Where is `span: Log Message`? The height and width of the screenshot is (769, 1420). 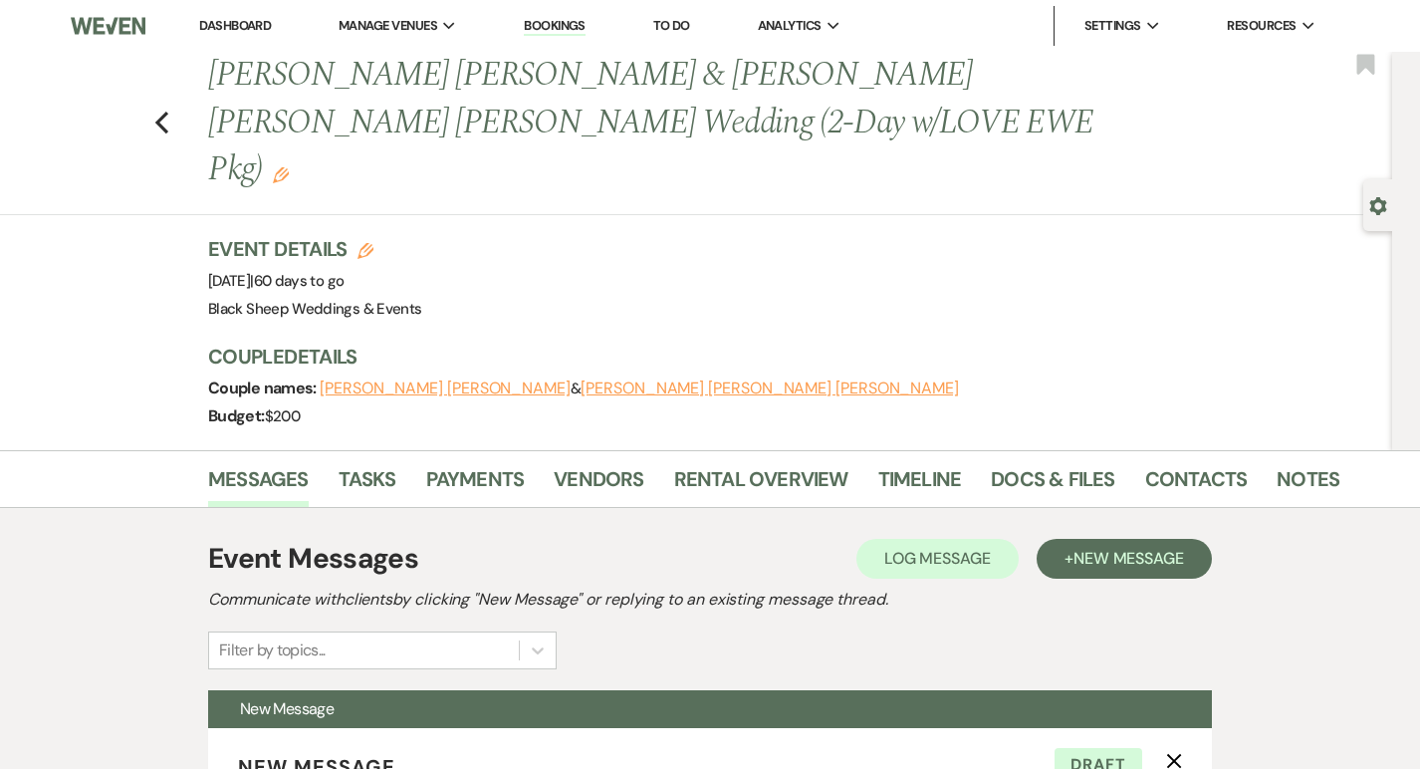
span: Log Message is located at coordinates (937, 558).